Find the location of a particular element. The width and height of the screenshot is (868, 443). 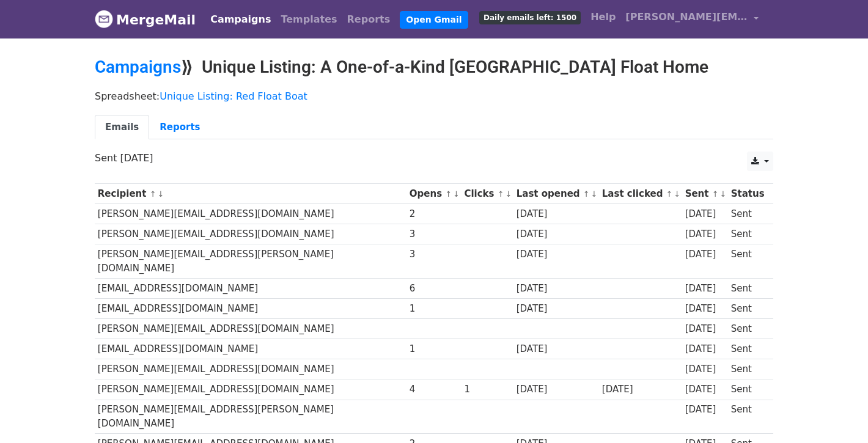

th: Status is located at coordinates (748, 194).